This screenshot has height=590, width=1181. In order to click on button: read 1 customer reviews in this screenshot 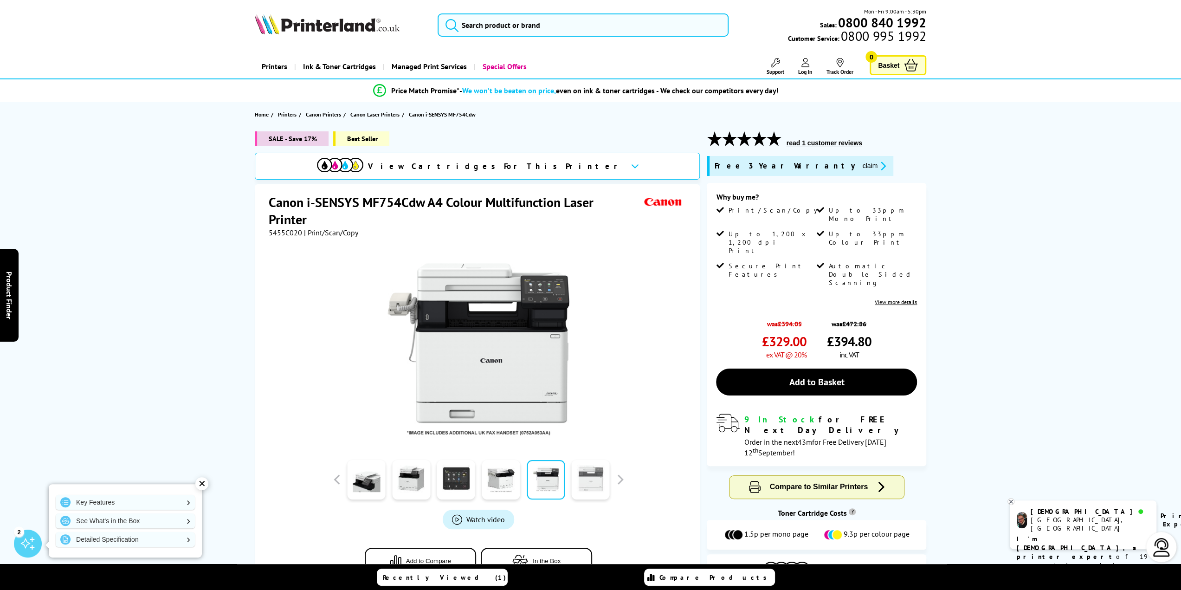, I will do `click(824, 143)`.